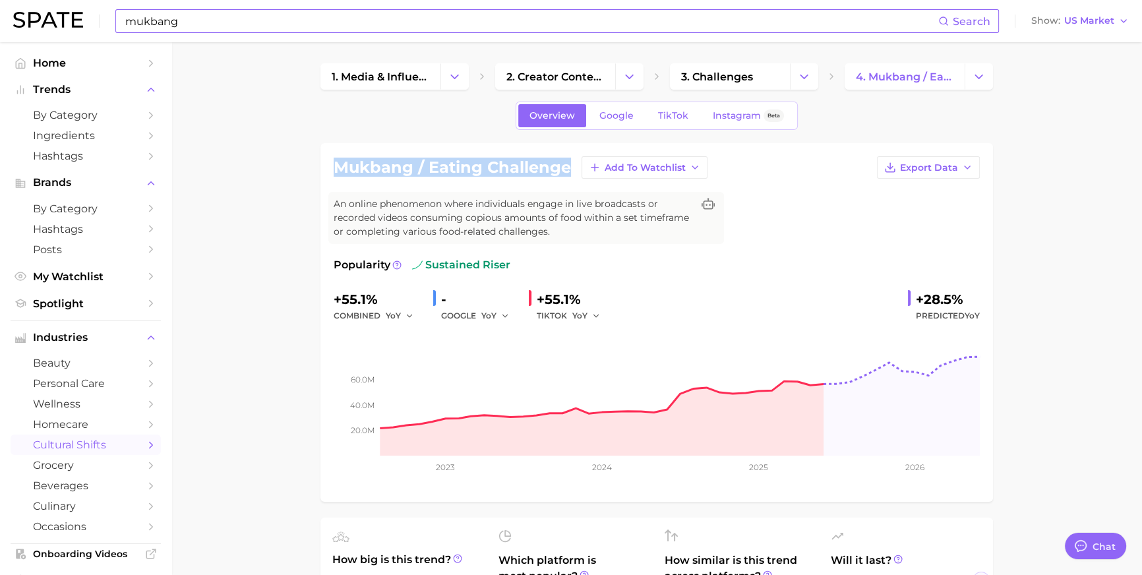 This screenshot has width=1142, height=575. What do you see at coordinates (86, 424) in the screenshot?
I see `a: homecare` at bounding box center [86, 424].